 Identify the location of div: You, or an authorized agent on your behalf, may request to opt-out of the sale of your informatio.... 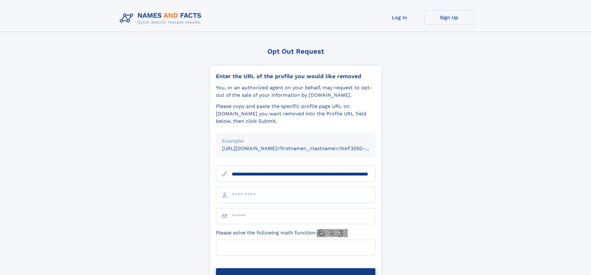
(296, 91).